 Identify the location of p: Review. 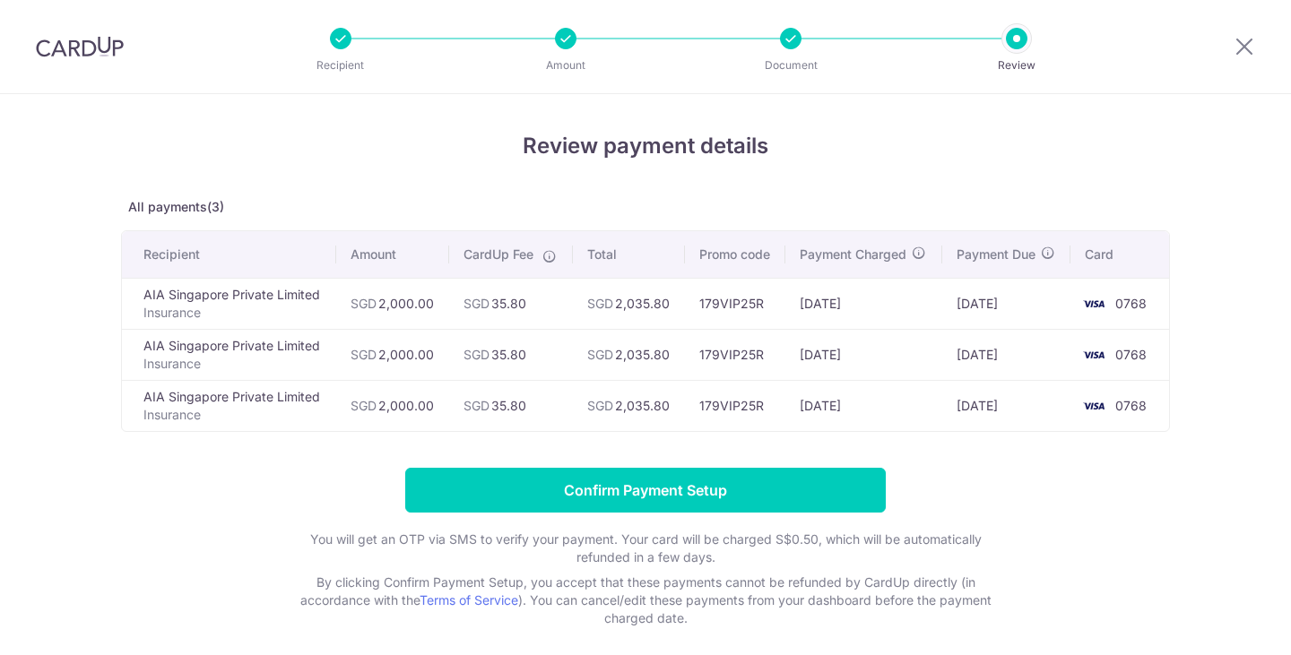
(1017, 65).